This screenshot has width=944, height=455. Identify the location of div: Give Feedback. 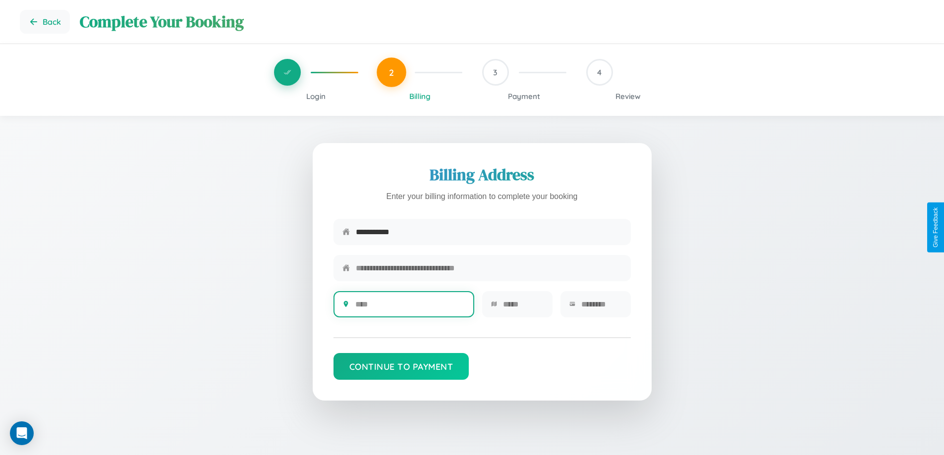
(935, 227).